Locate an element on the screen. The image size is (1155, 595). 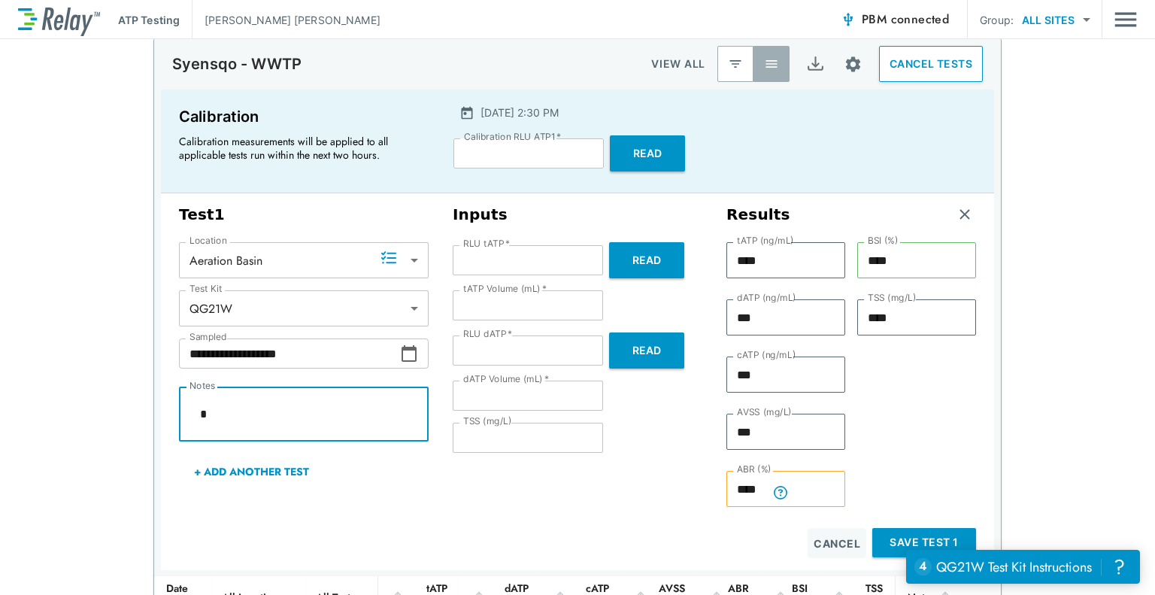
p: Group: is located at coordinates (996, 20).